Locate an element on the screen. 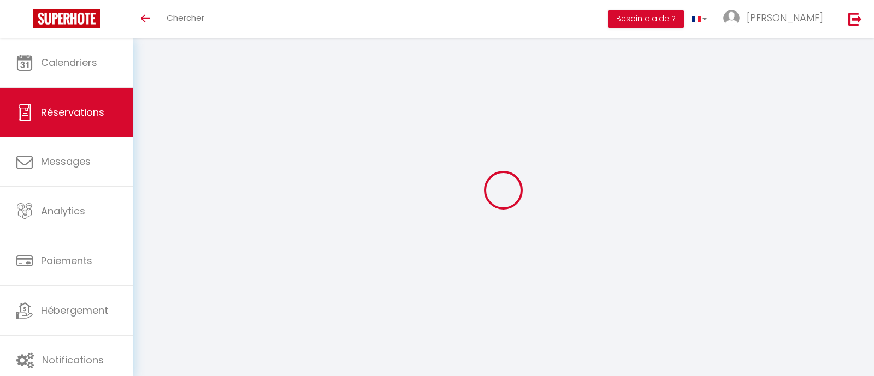  span: Notifications is located at coordinates (73, 360).